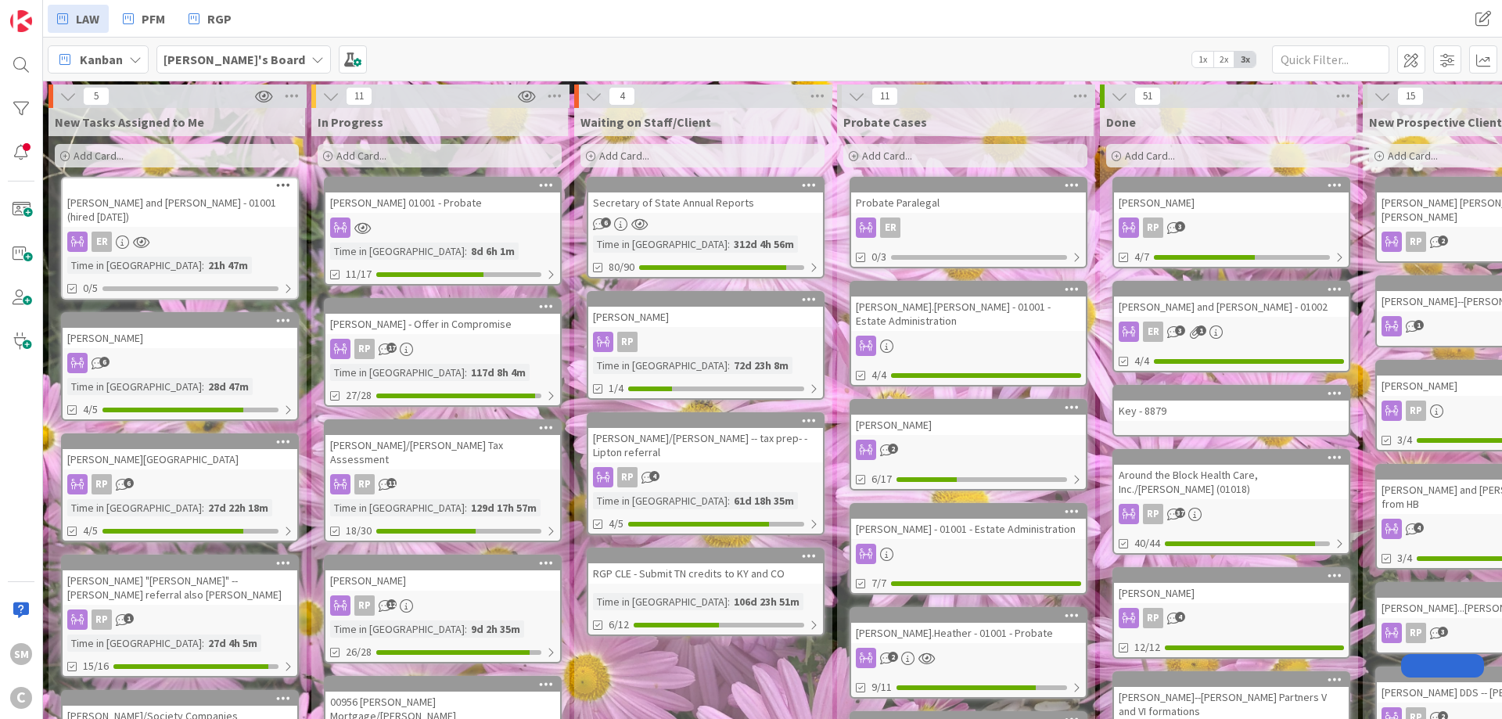  What do you see at coordinates (878, 375) in the screenshot?
I see `span: 4/4` at bounding box center [878, 375].